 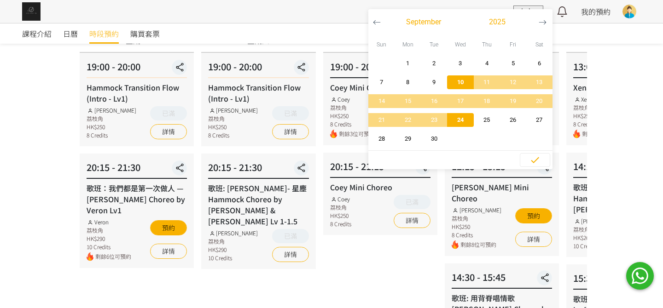 What do you see at coordinates (407, 139) in the screenshot?
I see `button: 29` at bounding box center [407, 139].